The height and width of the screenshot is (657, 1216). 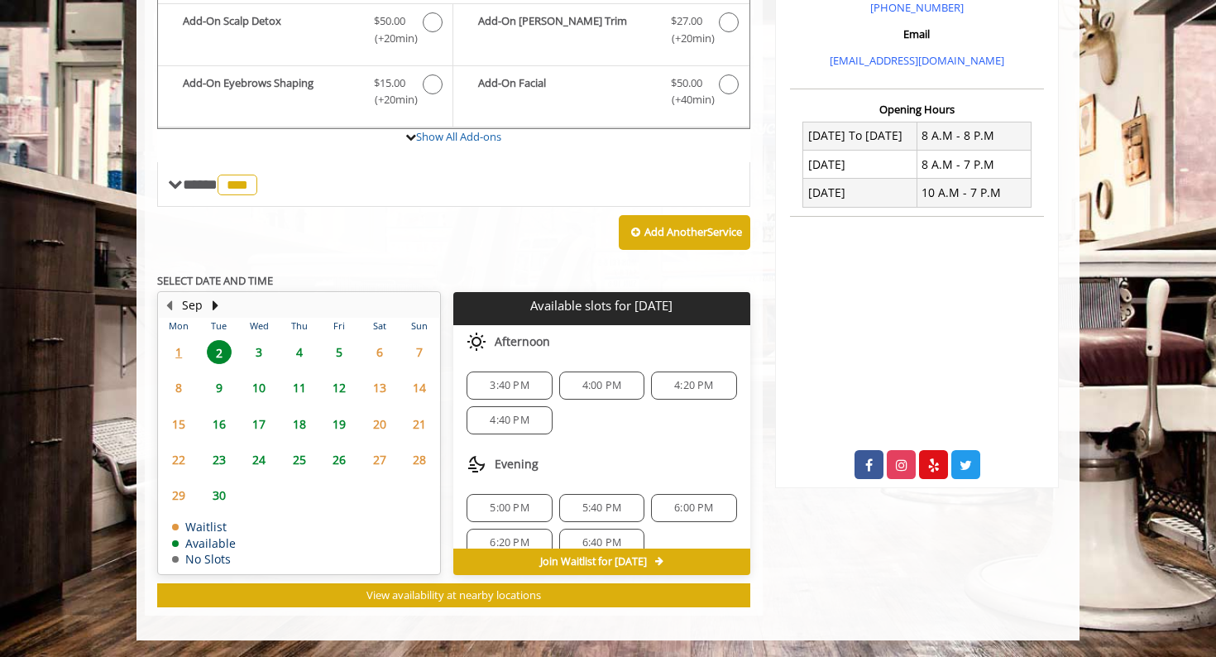 What do you see at coordinates (299, 459) in the screenshot?
I see `span: 25` at bounding box center [299, 459].